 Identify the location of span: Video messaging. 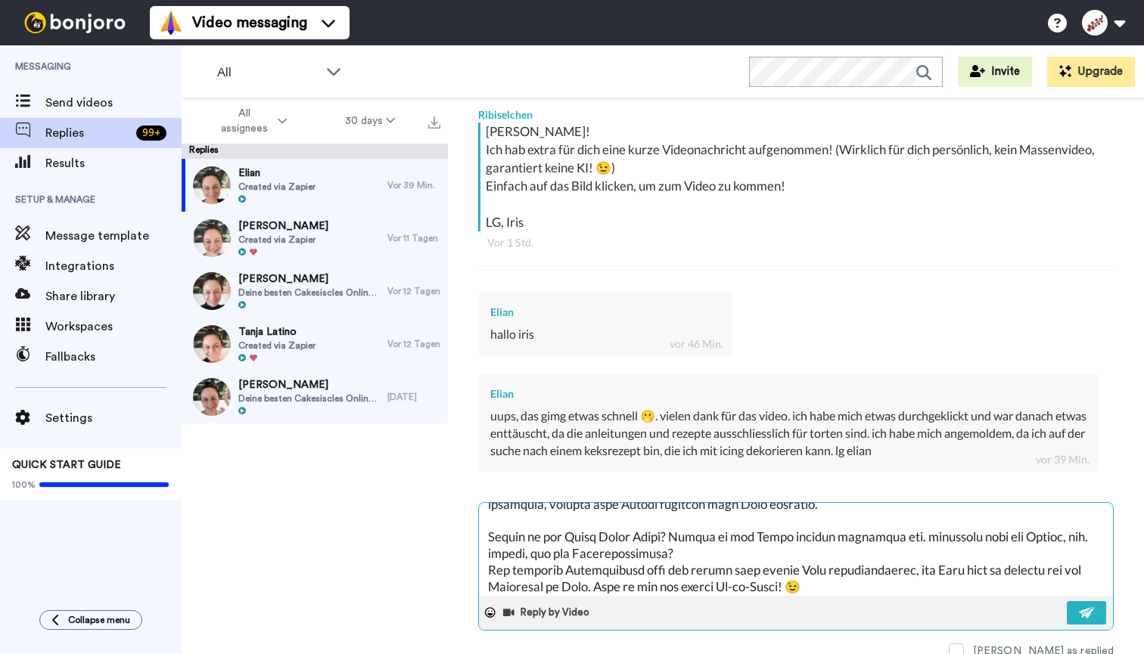
(250, 23).